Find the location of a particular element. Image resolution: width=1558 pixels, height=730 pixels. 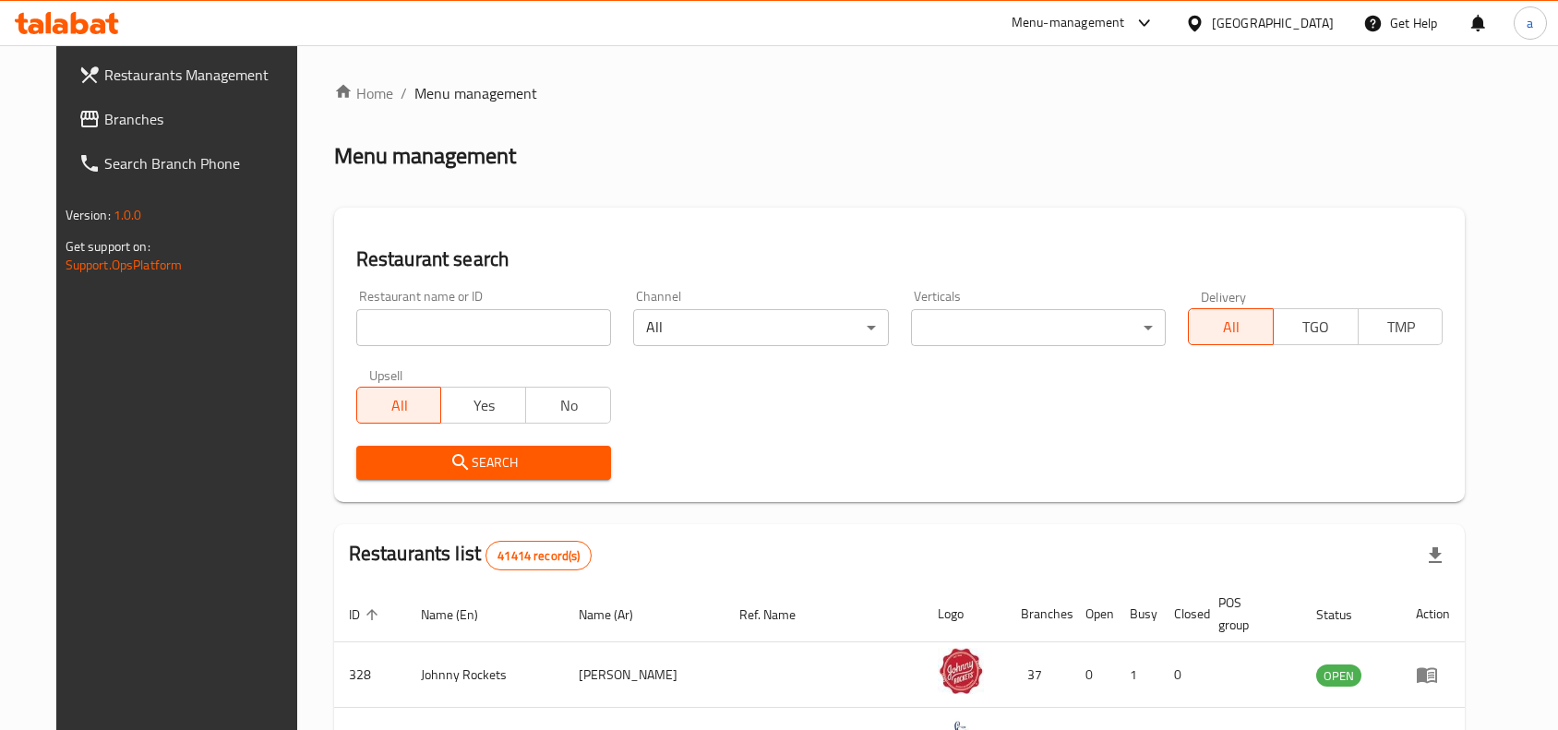

td: 328 is located at coordinates (370, 675).